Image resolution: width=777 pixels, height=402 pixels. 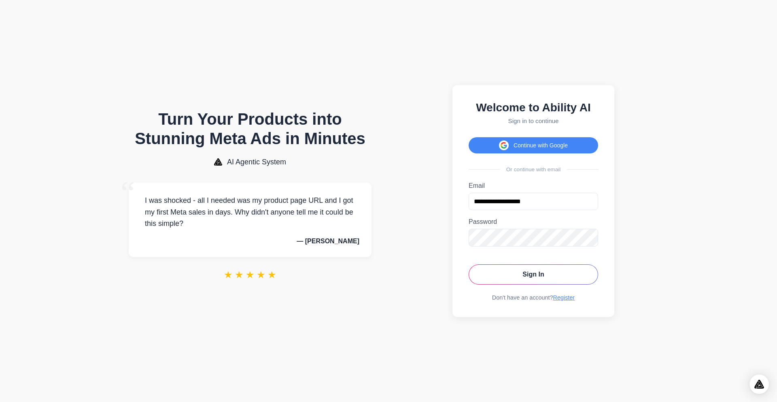 I want to click on a: Register, so click(x=564, y=298).